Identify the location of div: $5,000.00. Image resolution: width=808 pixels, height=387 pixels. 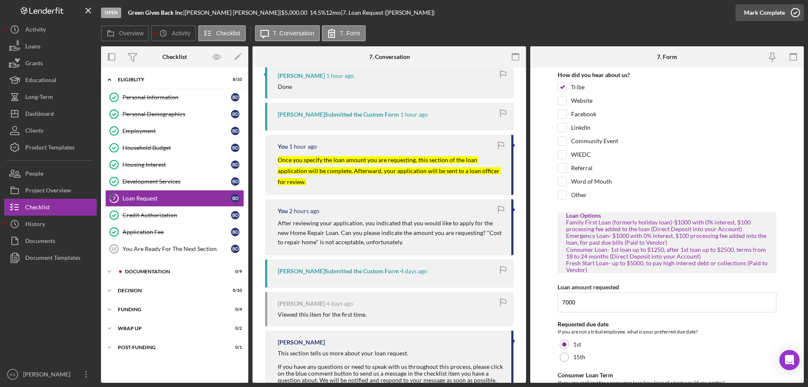
(295, 13).